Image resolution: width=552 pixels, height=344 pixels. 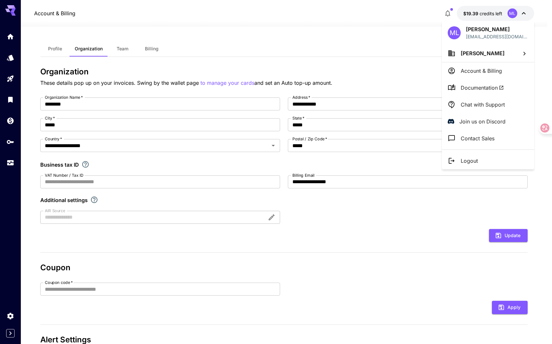 What do you see at coordinates (482, 88) in the screenshot?
I see `span: Documentation` at bounding box center [482, 88].